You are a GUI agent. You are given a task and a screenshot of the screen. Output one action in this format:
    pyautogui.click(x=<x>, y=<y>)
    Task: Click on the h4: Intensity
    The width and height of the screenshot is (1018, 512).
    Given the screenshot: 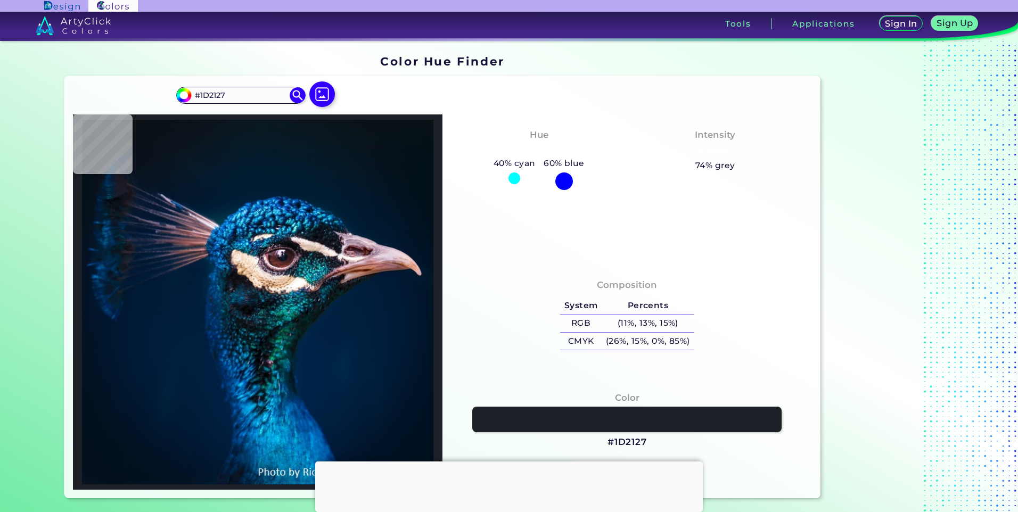 What is the action you would take?
    pyautogui.click(x=715, y=135)
    